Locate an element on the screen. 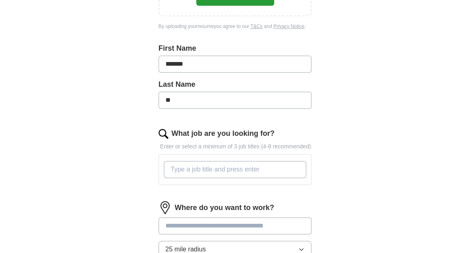  label: What job are you looking for? is located at coordinates (223, 133).